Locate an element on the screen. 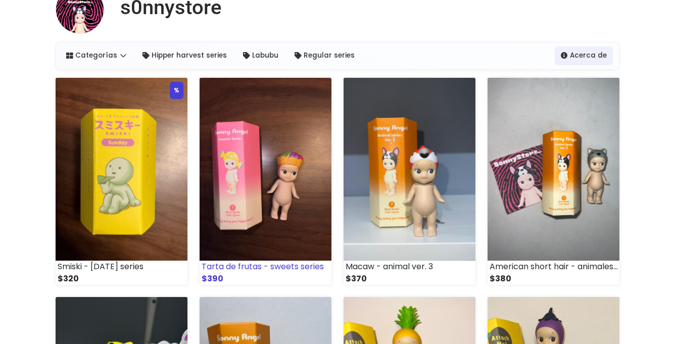 This screenshot has height=344, width=675. a: Macaw - animal ver. 3 $370 is located at coordinates (409, 181).